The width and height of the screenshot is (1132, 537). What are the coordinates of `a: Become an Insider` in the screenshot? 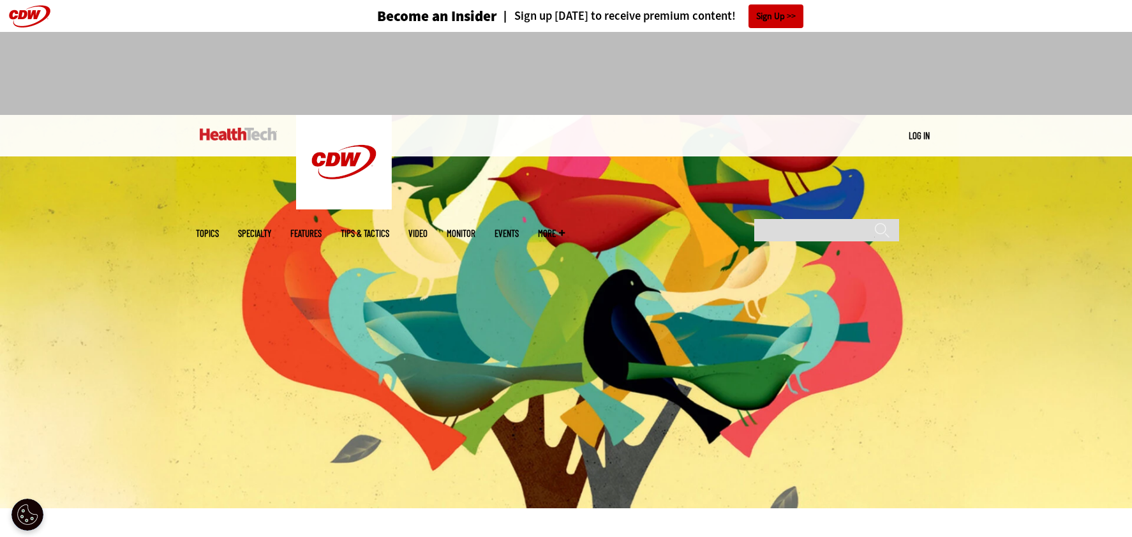 It's located at (413, 16).